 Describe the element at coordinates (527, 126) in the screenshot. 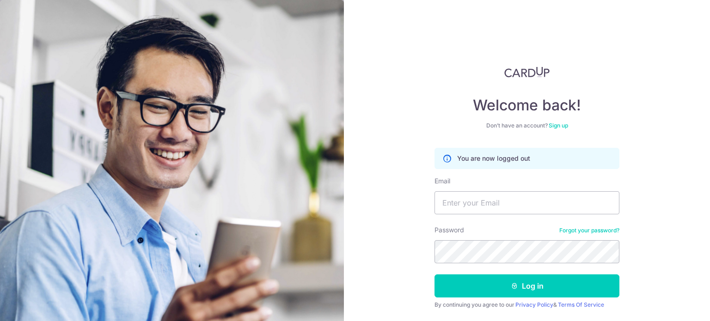

I see `div: Don’t have an account?` at that location.